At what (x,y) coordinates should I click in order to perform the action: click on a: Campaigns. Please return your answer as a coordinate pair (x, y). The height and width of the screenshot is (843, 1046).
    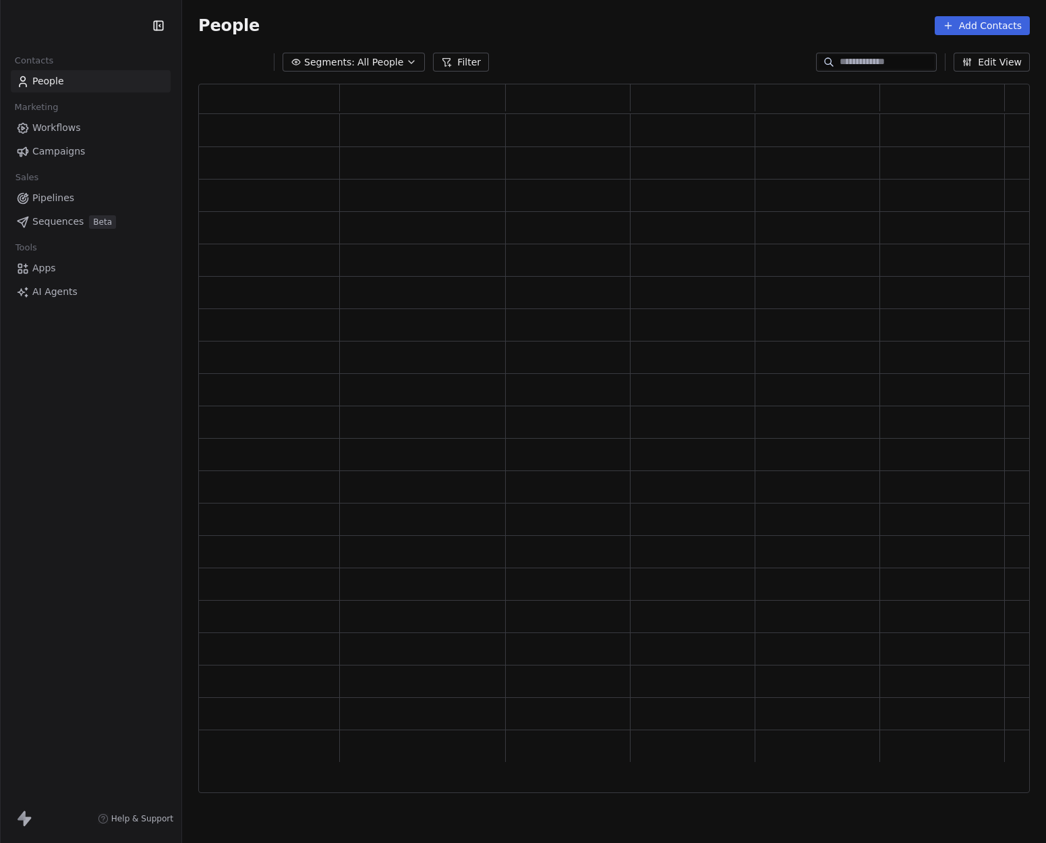
    Looking at the image, I should click on (90, 151).